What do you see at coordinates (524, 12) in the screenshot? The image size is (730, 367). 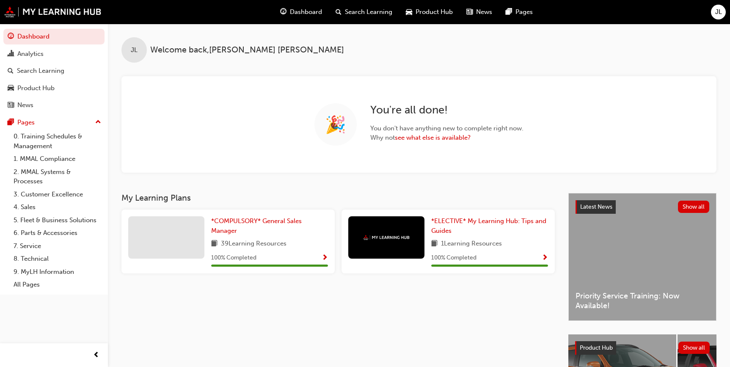 I see `span: Pages` at bounding box center [524, 12].